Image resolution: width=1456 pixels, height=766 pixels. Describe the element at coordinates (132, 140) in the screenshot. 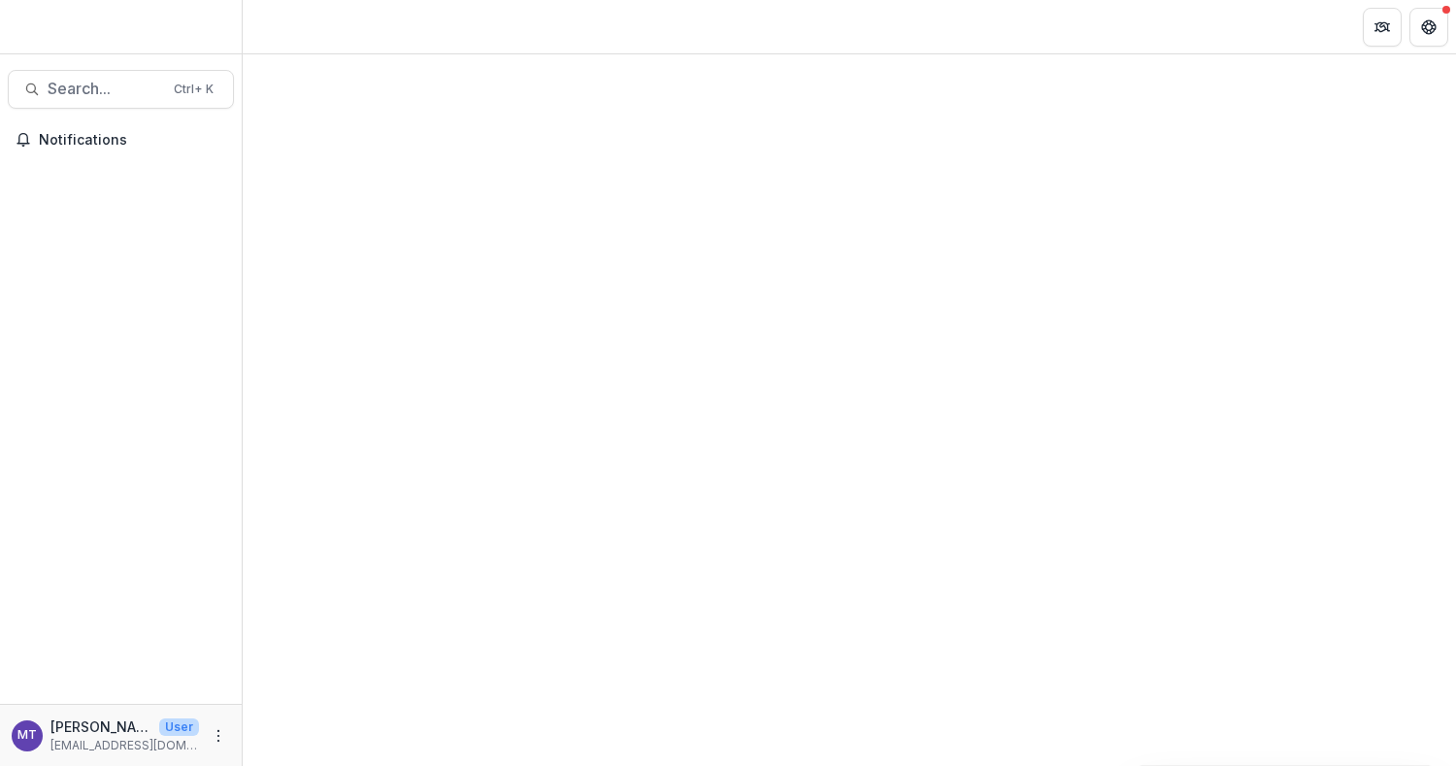

I see `span: Notifications` at that location.